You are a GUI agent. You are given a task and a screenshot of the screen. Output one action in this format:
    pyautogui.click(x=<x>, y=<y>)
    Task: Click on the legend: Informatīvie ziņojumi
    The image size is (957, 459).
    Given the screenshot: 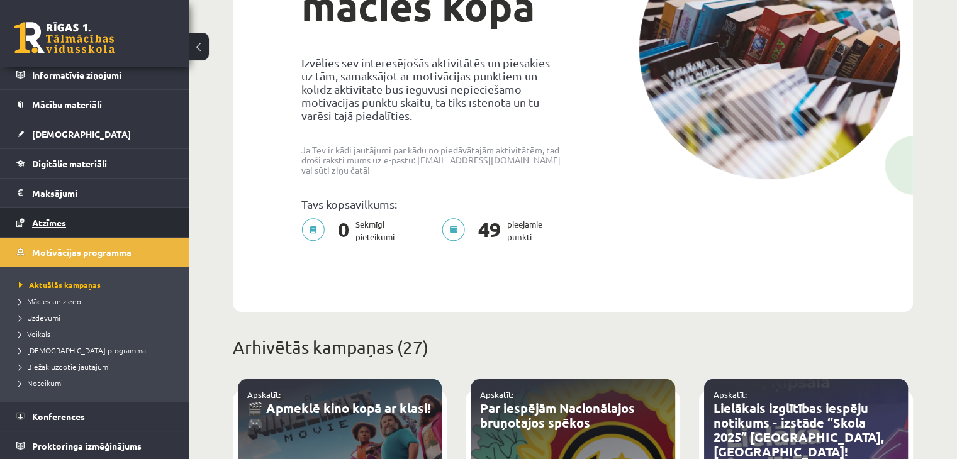 What is the action you would take?
    pyautogui.click(x=103, y=75)
    